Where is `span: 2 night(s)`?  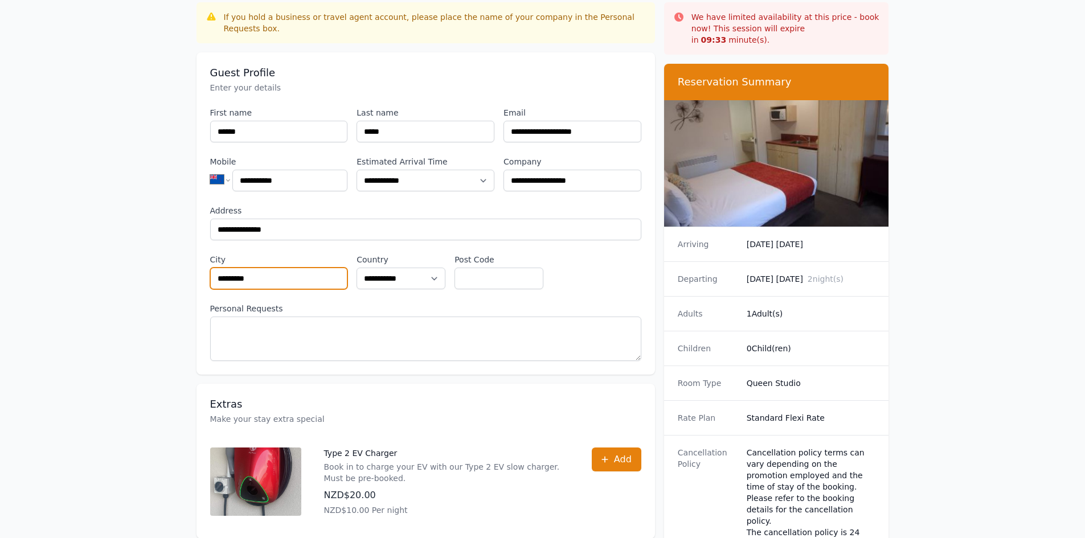 span: 2 night(s) is located at coordinates (825, 279).